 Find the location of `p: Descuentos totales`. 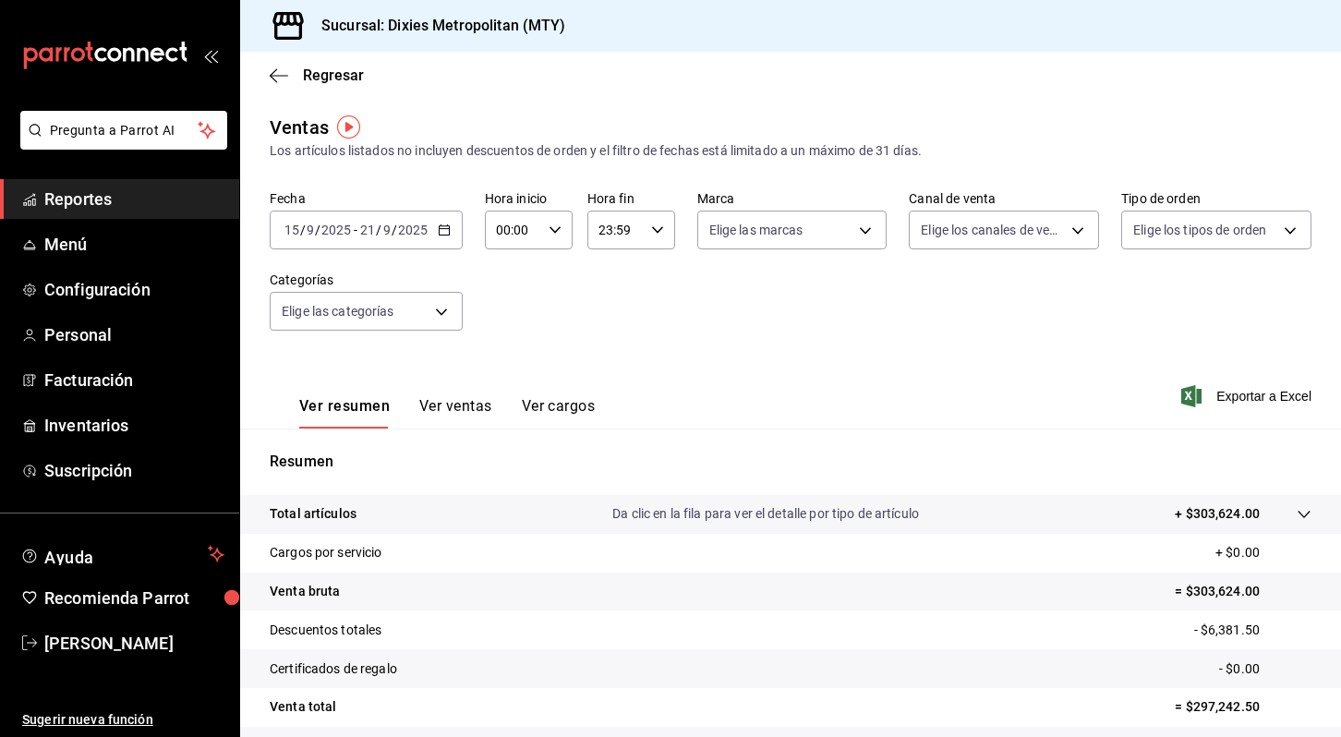

p: Descuentos totales is located at coordinates (325, 630).